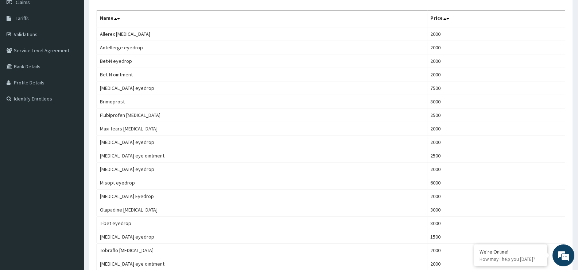 Image resolution: width=578 pixels, height=270 pixels. I want to click on div: Chat with us now, so click(80, 46).